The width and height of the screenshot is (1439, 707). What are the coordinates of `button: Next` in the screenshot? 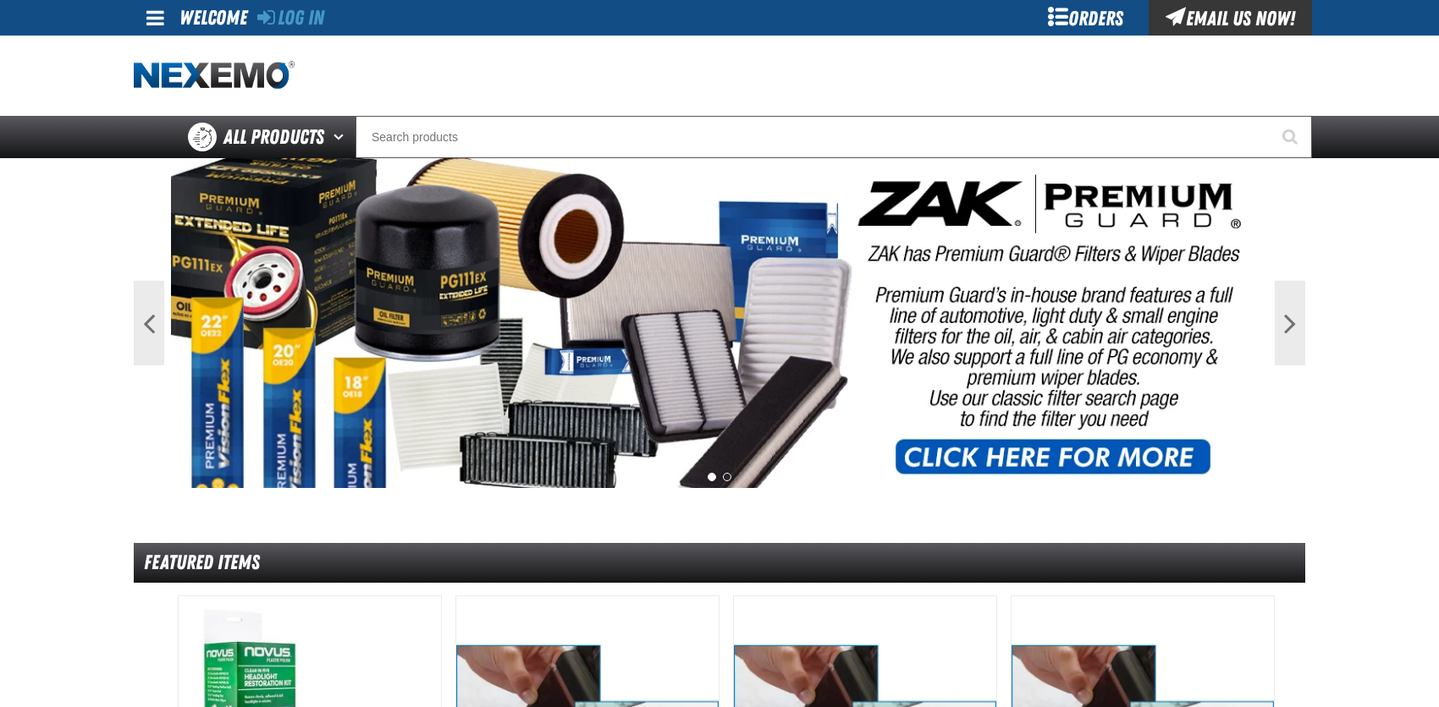 It's located at (1290, 323).